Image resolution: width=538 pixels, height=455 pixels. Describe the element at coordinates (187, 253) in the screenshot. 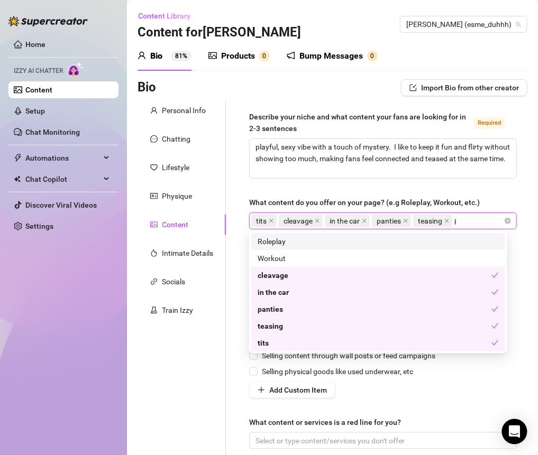

I see `div: Intimate Details` at that location.